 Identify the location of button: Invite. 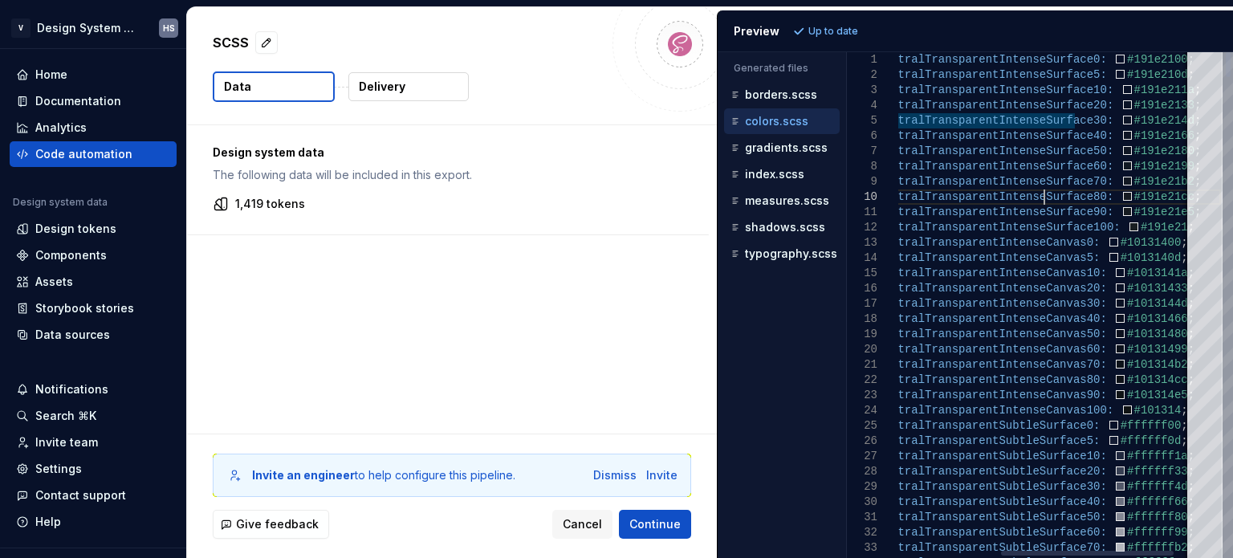
(661, 475).